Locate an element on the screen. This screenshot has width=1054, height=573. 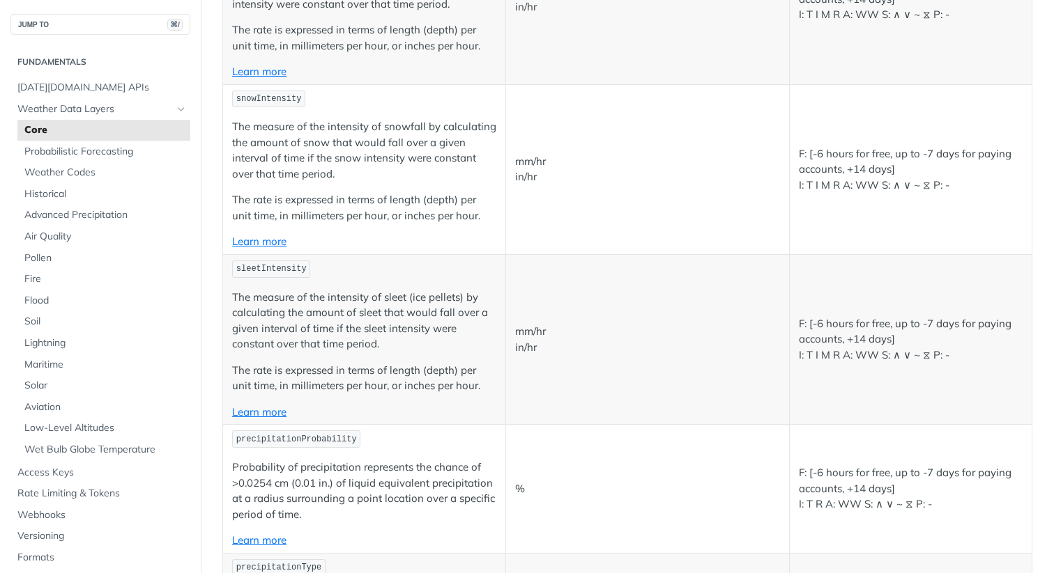
a: Air Quality is located at coordinates (104, 237).